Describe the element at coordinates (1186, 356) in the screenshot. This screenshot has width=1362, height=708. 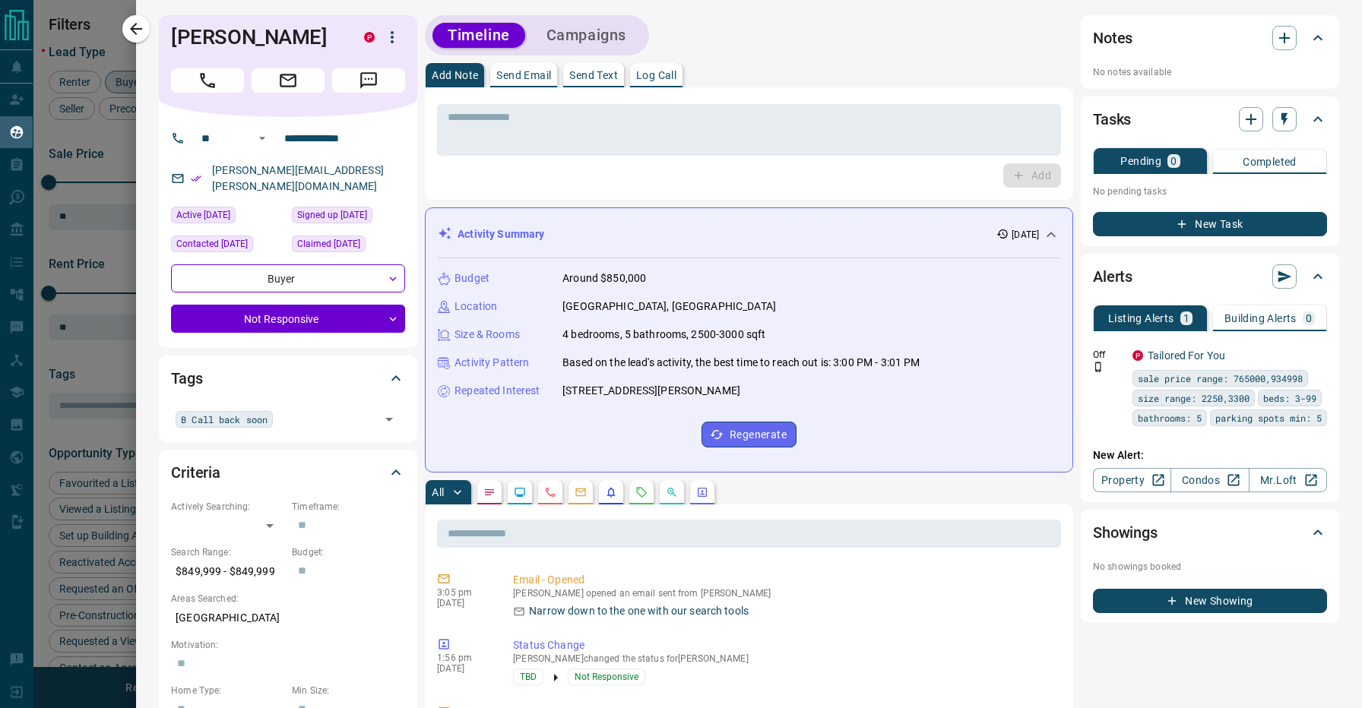
I see `a: Tailored For You` at that location.